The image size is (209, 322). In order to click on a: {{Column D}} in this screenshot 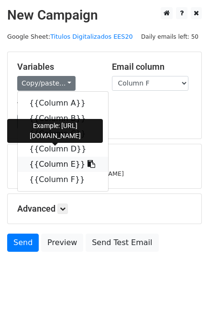, I will do `click(63, 149)`.